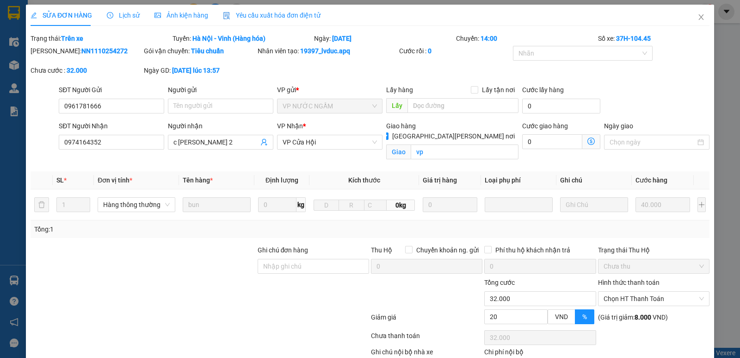  What do you see at coordinates (400, 90) in the screenshot?
I see `span: Lấy hàng` at bounding box center [400, 90].